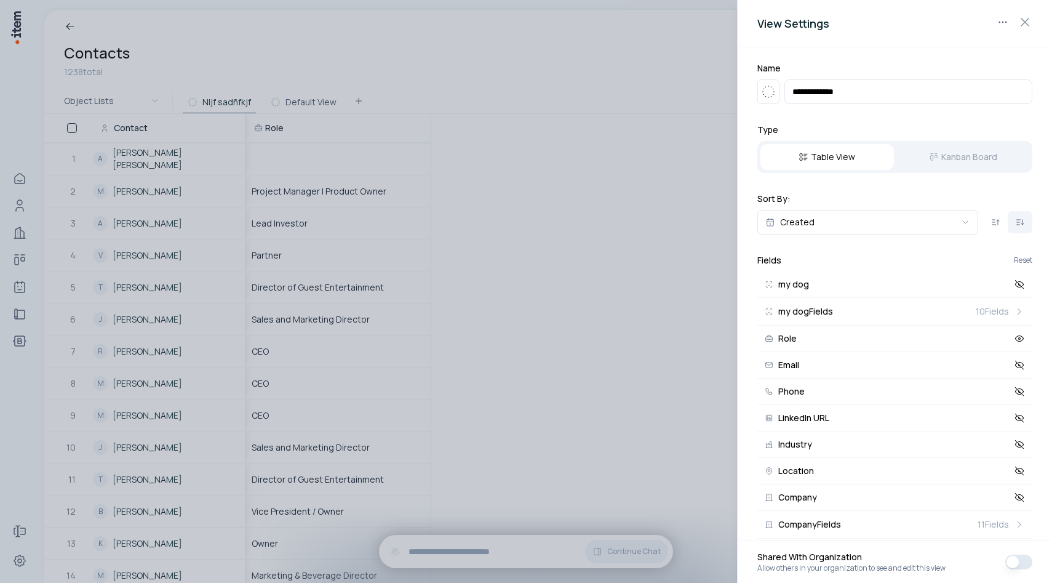 The width and height of the screenshot is (1052, 583). Describe the element at coordinates (1023, 260) in the screenshot. I see `button: Reset` at that location.